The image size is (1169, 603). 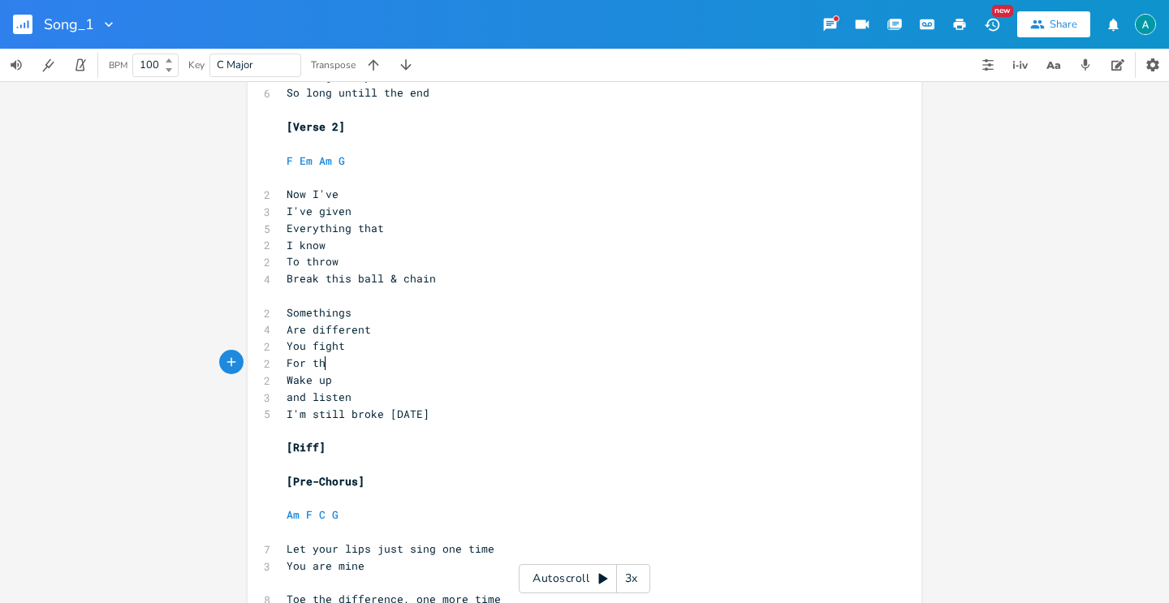 I want to click on button: New, so click(x=992, y=24).